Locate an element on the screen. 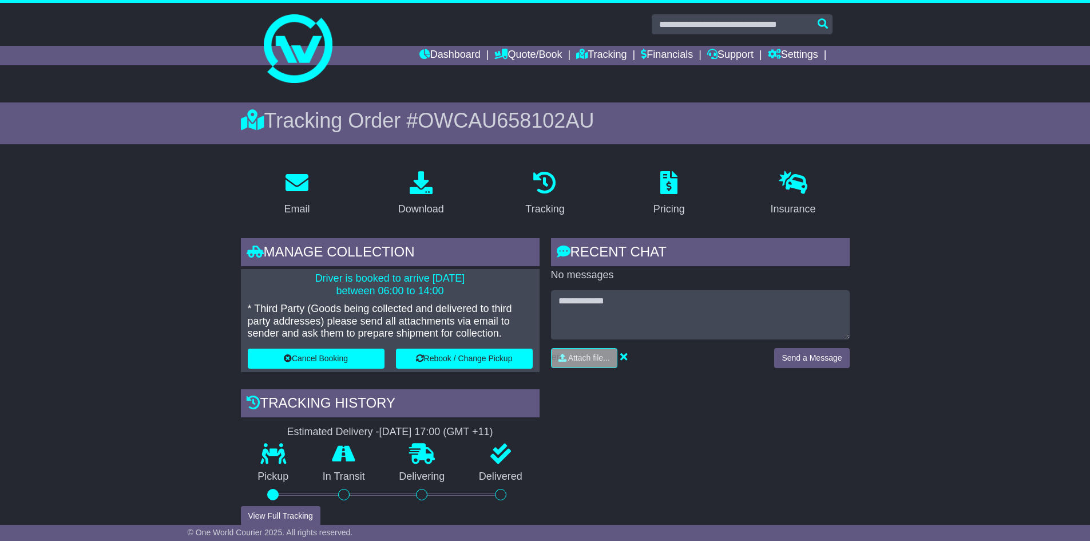  a: Download is located at coordinates (421, 194).